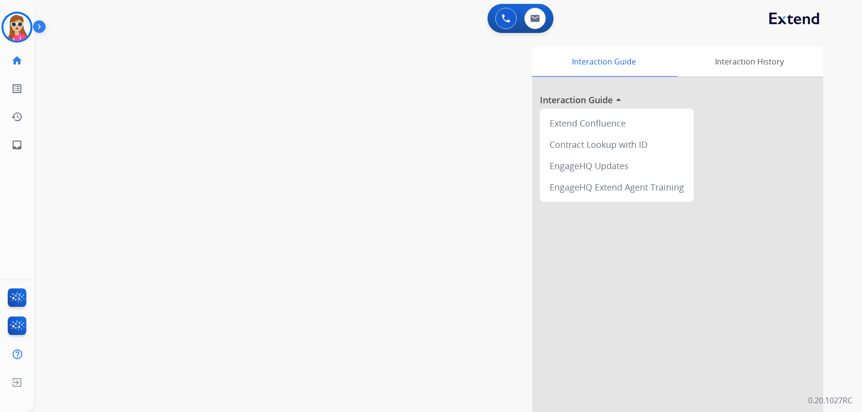 This screenshot has width=862, height=412. I want to click on p: 0.20.1027RC, so click(830, 400).